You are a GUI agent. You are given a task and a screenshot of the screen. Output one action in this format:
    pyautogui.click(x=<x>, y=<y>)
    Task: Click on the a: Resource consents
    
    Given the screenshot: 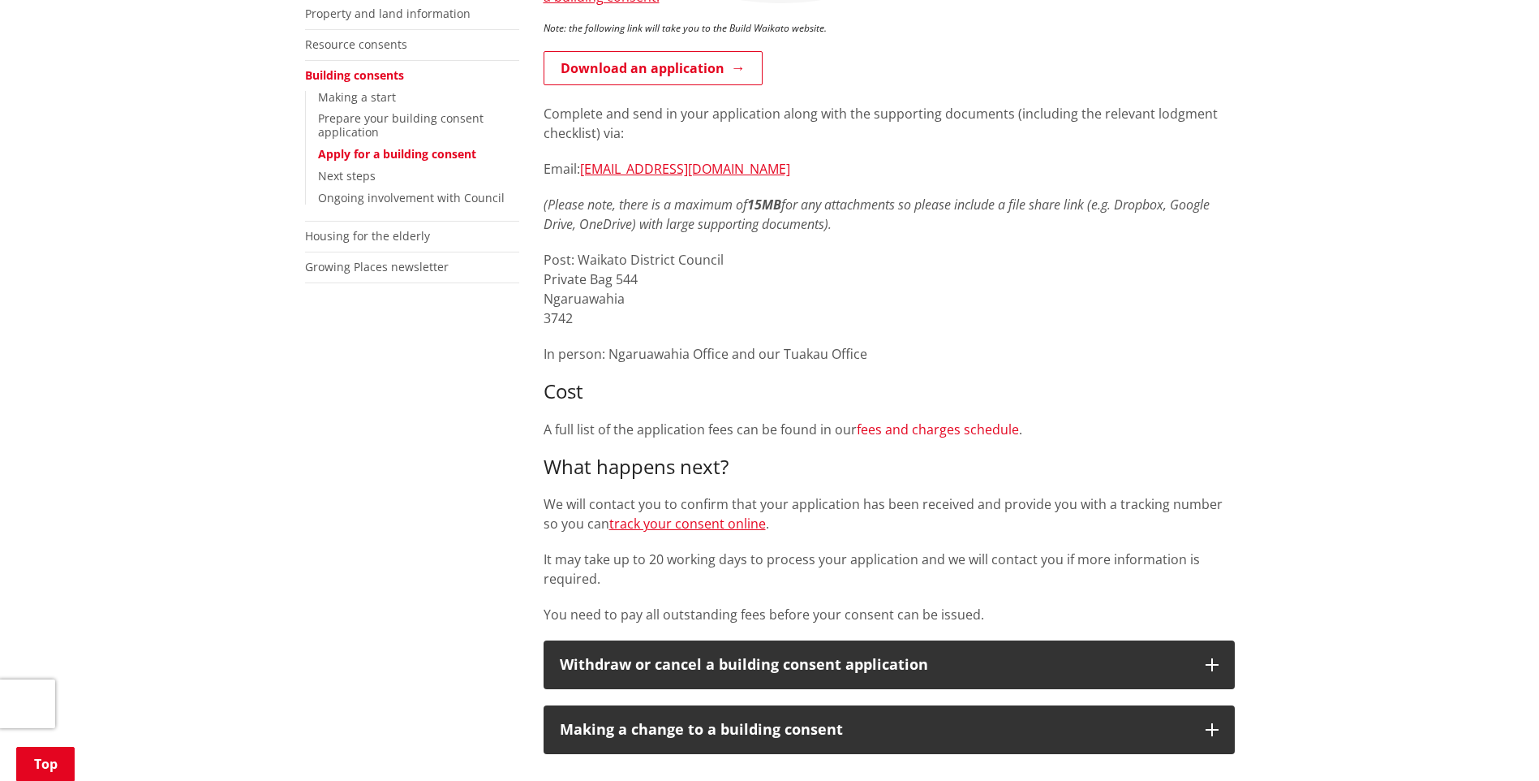 What is the action you would take?
    pyautogui.click(x=356, y=44)
    